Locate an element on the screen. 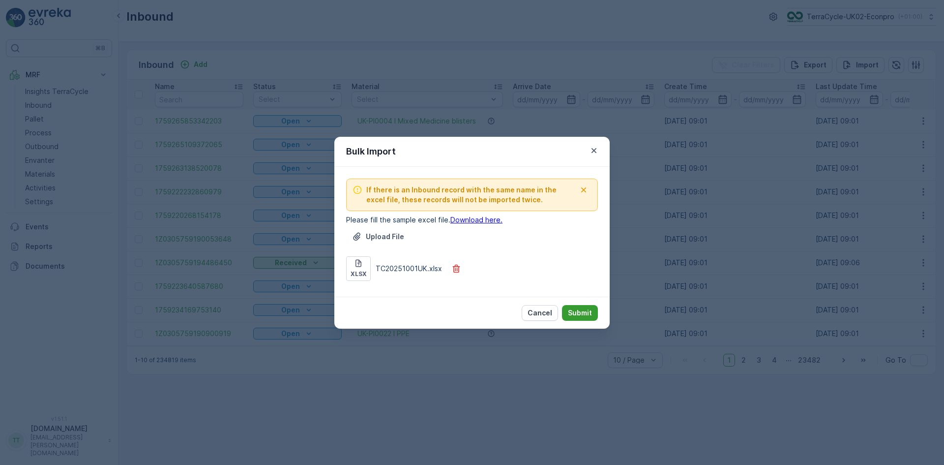 The height and width of the screenshot is (465, 944). p: Upload File is located at coordinates (385, 237).